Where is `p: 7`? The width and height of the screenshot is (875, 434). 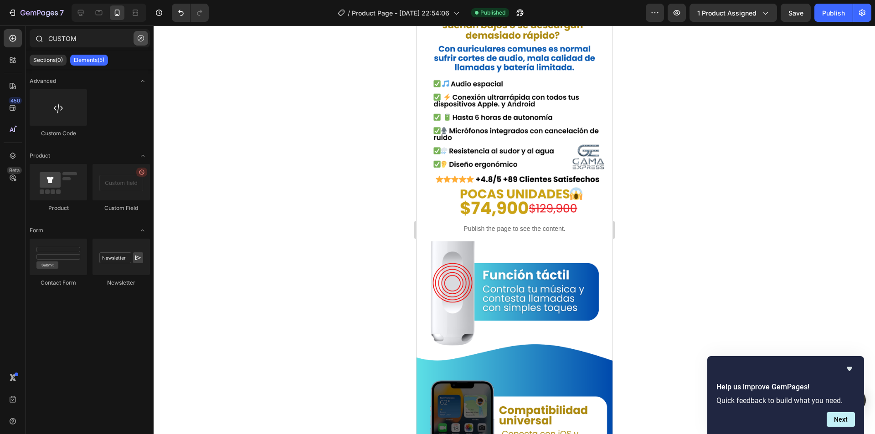
p: 7 is located at coordinates (61, 13).